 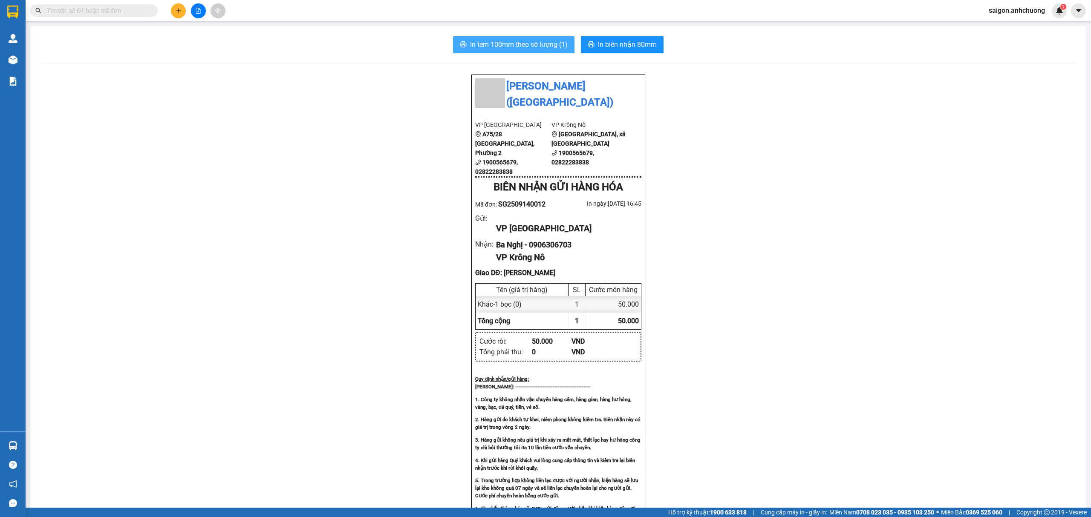 I want to click on div: Quy định nhận/gửi hàng :, so click(x=558, y=379).